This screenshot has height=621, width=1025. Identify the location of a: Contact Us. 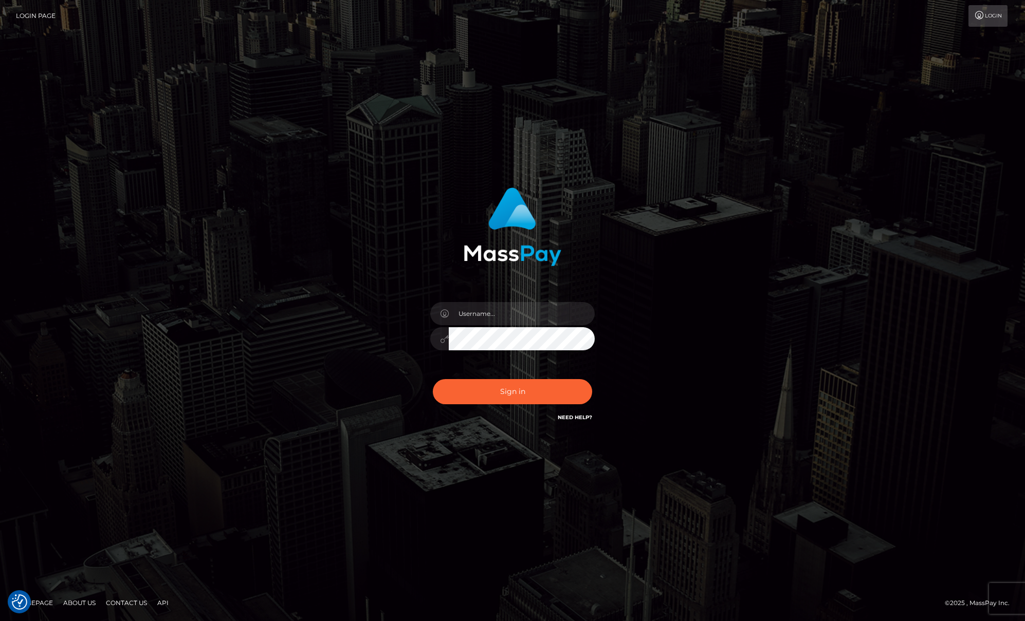
(126, 603).